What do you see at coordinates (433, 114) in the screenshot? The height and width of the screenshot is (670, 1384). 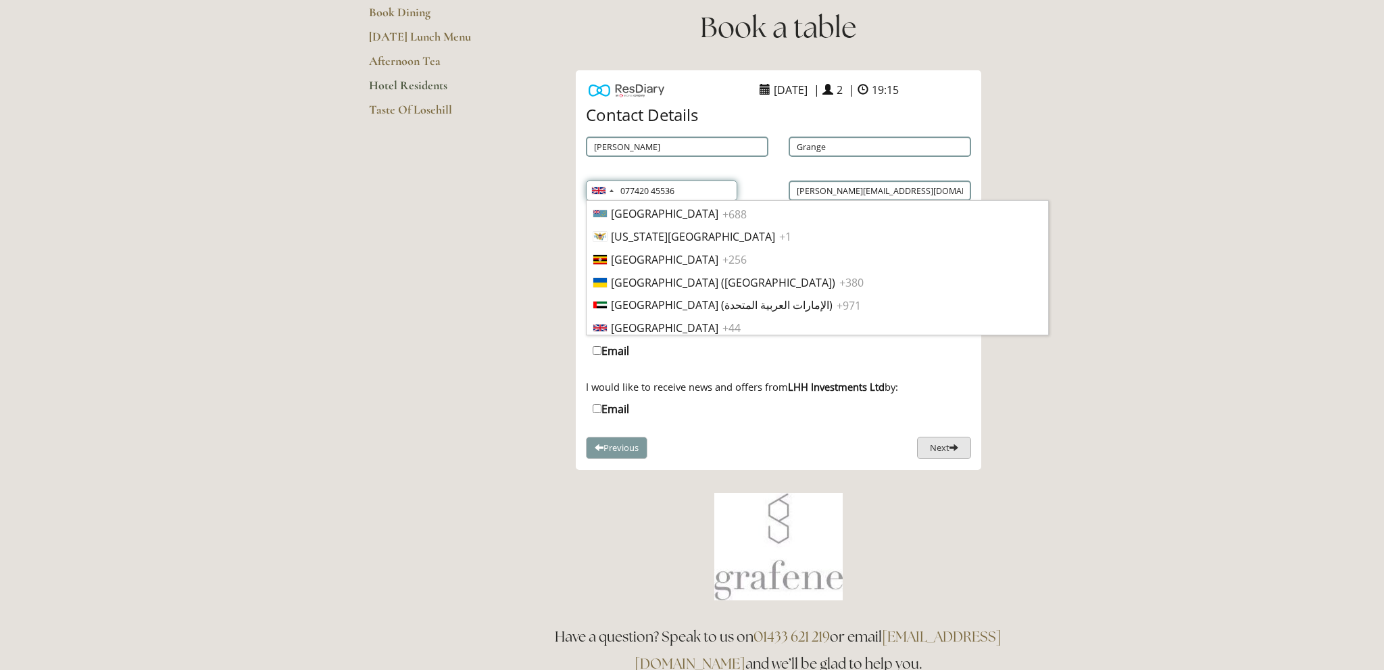 I see `a: Taste Of Losehill` at bounding box center [433, 114].